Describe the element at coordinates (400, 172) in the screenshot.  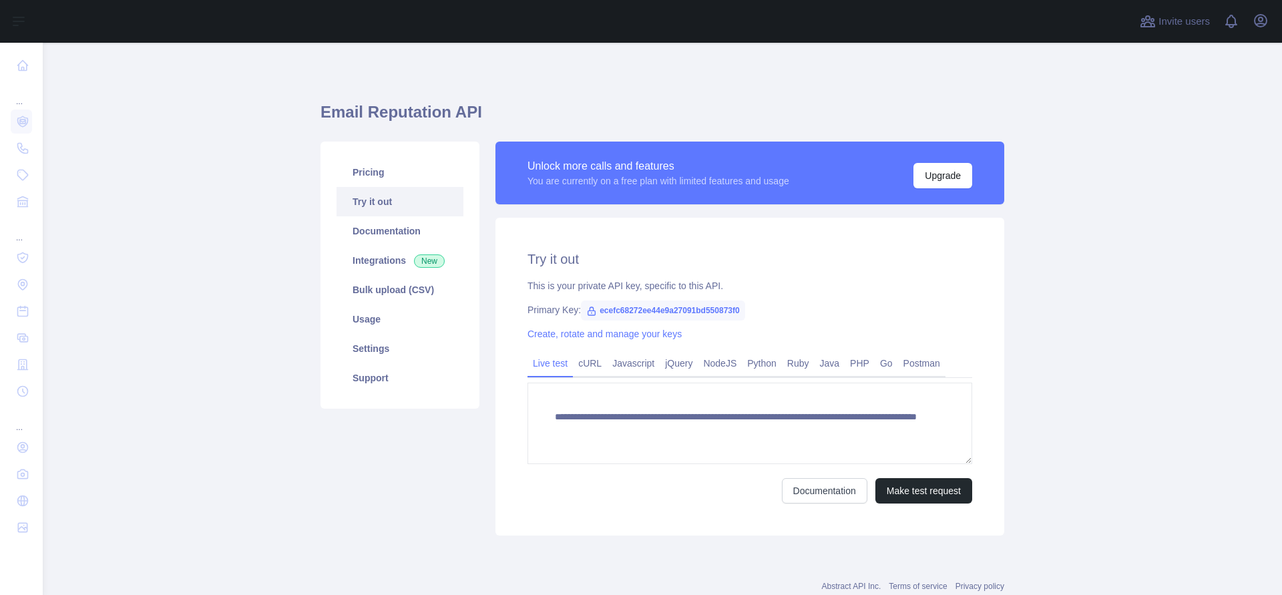
I see `a: Pricing` at that location.